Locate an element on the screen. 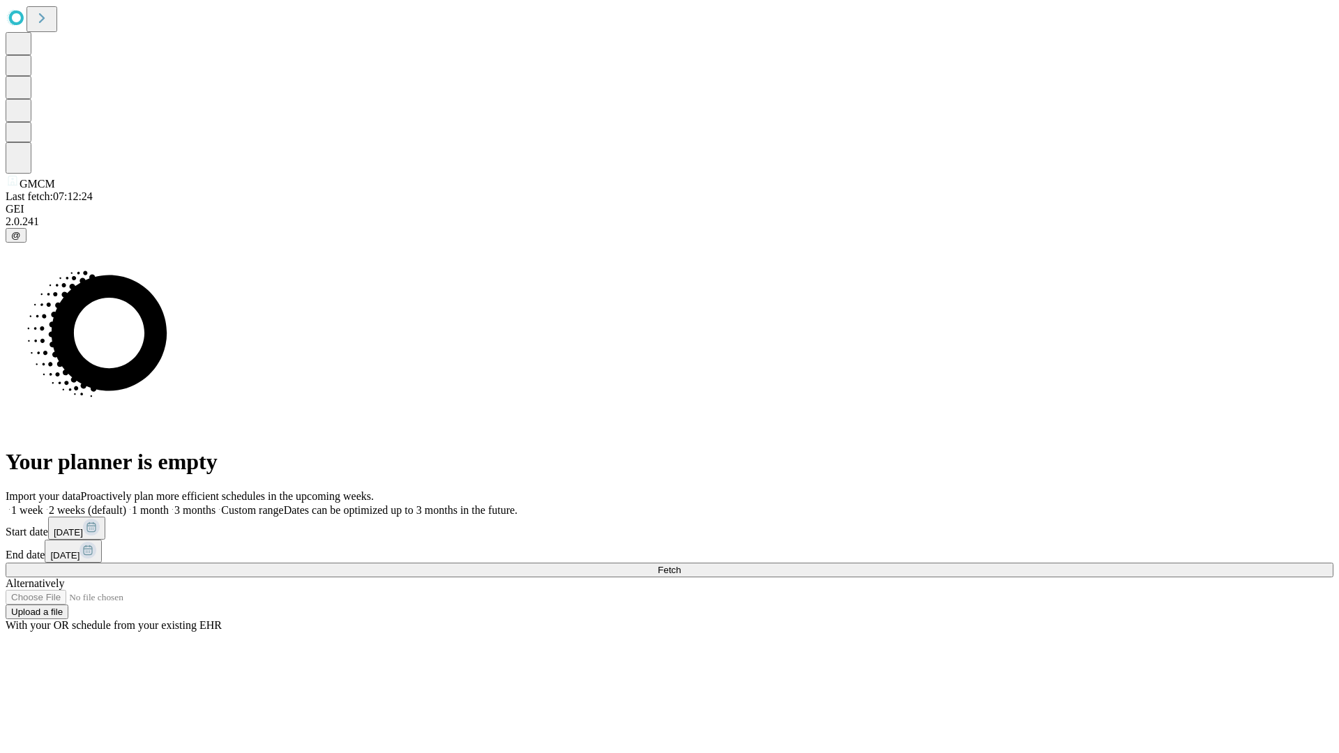 This screenshot has width=1339, height=753. button: Upload a file is located at coordinates (37, 612).